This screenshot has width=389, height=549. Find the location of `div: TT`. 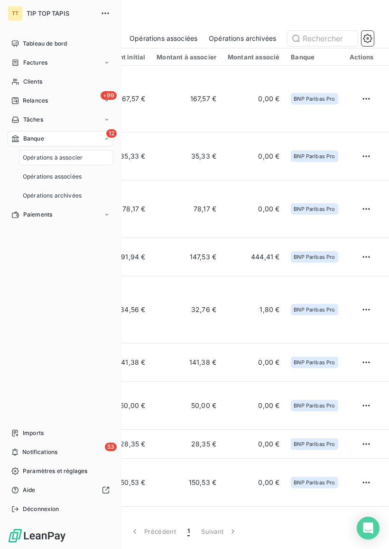

div: TT is located at coordinates (15, 13).